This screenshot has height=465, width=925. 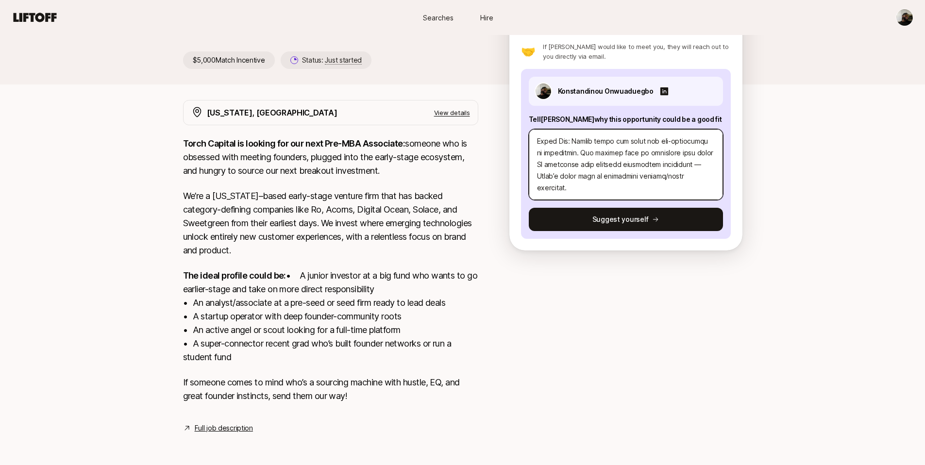 What do you see at coordinates (452, 113) in the screenshot?
I see `p: View details` at bounding box center [452, 113].